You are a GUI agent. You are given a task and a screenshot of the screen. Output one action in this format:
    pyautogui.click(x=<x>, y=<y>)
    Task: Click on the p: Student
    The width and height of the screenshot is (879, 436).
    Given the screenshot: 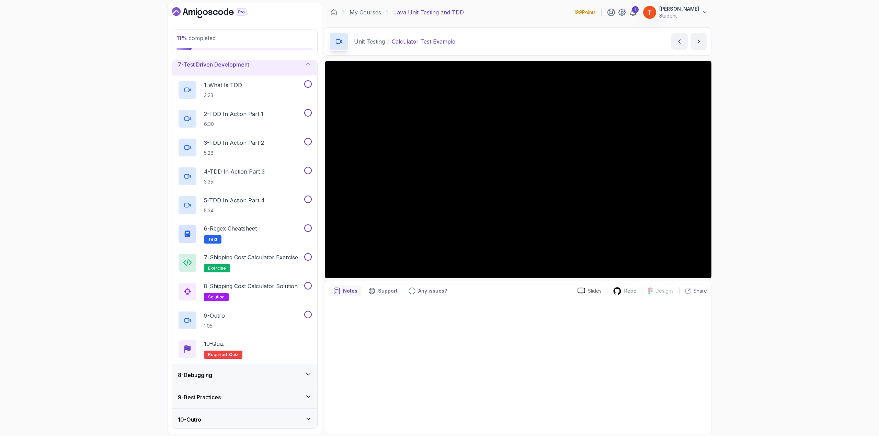 What is the action you would take?
    pyautogui.click(x=679, y=16)
    